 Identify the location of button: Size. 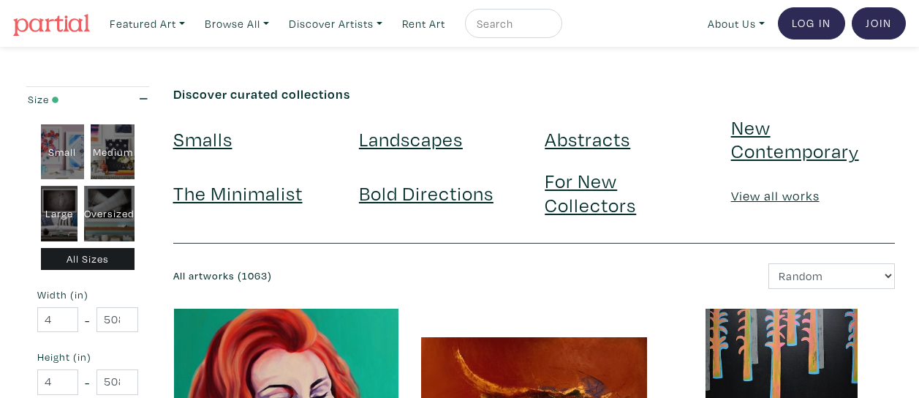
(88, 99).